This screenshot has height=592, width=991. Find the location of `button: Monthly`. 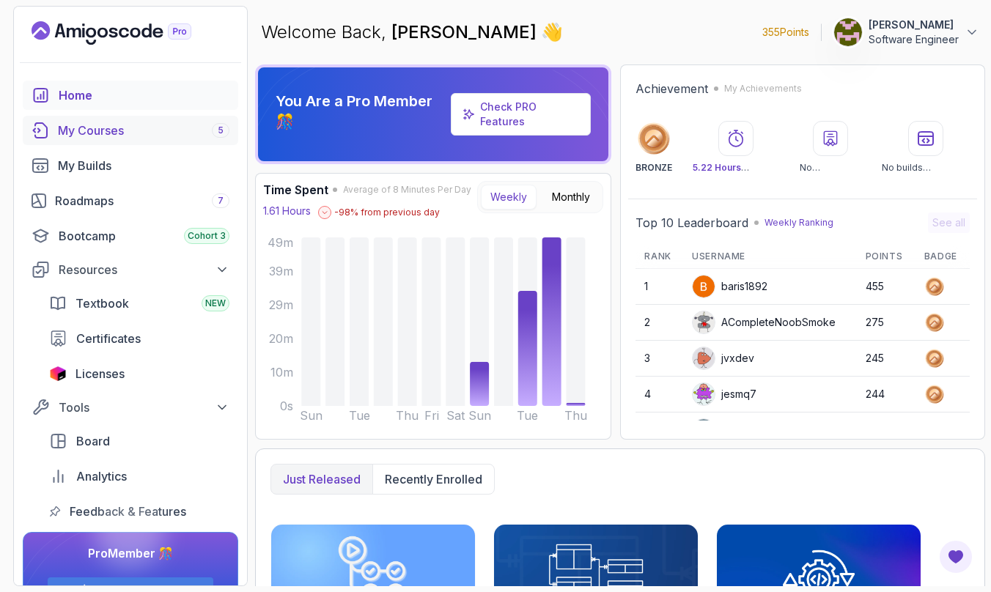

button: Monthly is located at coordinates (571, 197).